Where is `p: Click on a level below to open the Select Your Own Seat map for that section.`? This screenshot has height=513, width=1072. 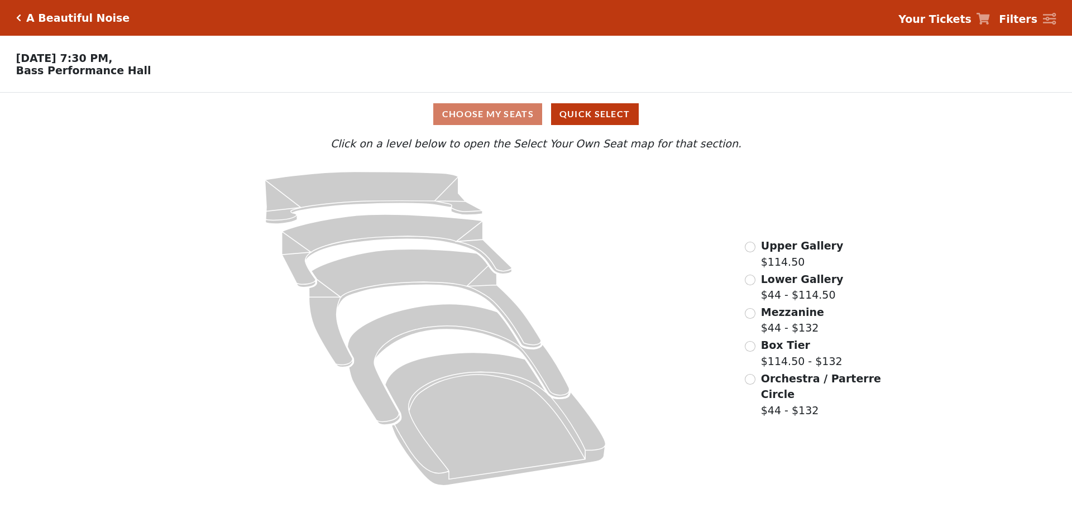 p: Click on a level below to open the Select Your Own Seat map for that section. is located at coordinates (536, 143).